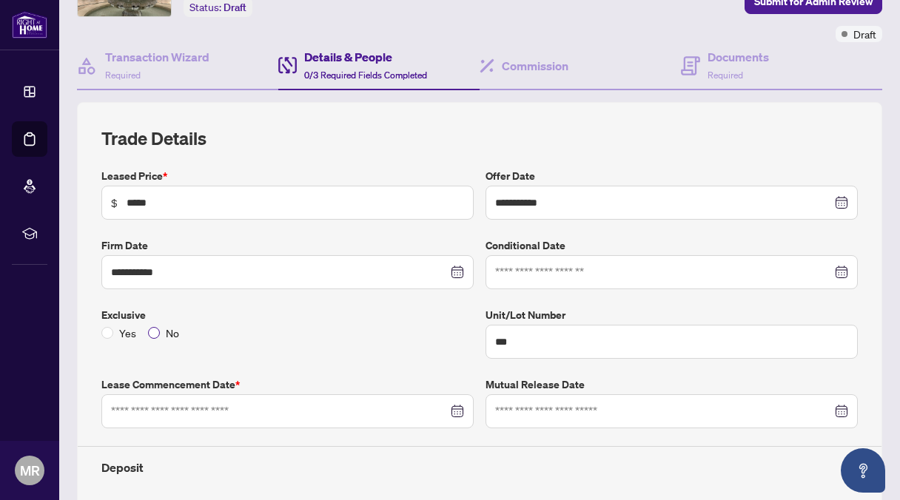  Describe the element at coordinates (287, 315) in the screenshot. I see `label: Exclusive` at that location.